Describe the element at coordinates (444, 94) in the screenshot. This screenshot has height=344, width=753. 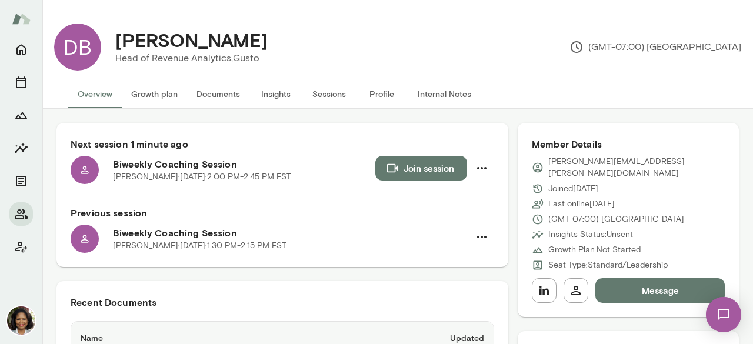
I see `button: Internal Notes` at that location.